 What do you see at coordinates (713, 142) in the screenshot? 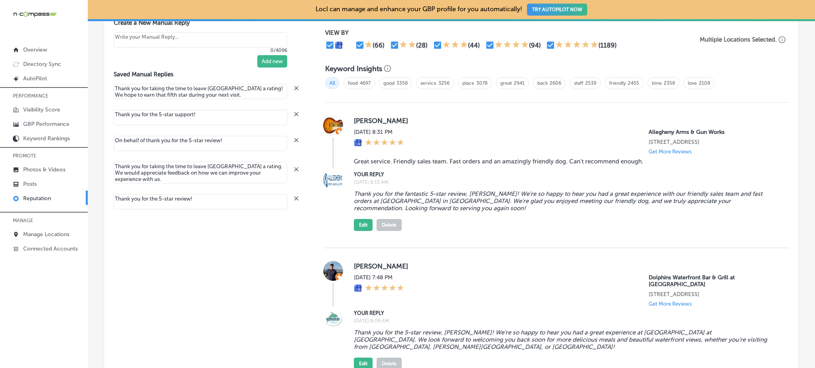
I see `p: 4603 Library Road` at bounding box center [713, 142].